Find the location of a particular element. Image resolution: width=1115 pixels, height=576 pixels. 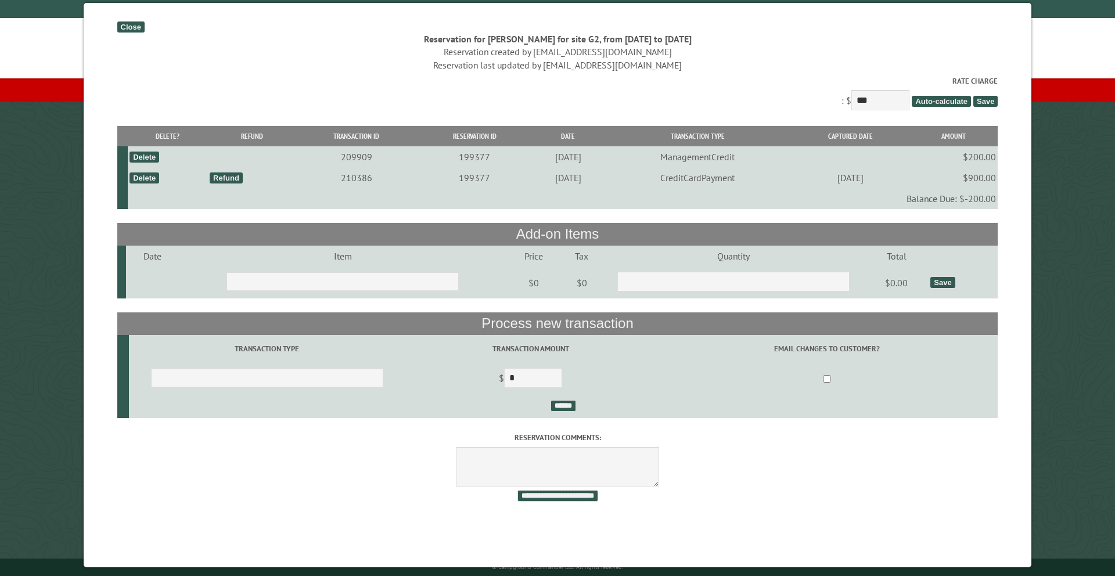

td: $0.00 is located at coordinates (896, 283).